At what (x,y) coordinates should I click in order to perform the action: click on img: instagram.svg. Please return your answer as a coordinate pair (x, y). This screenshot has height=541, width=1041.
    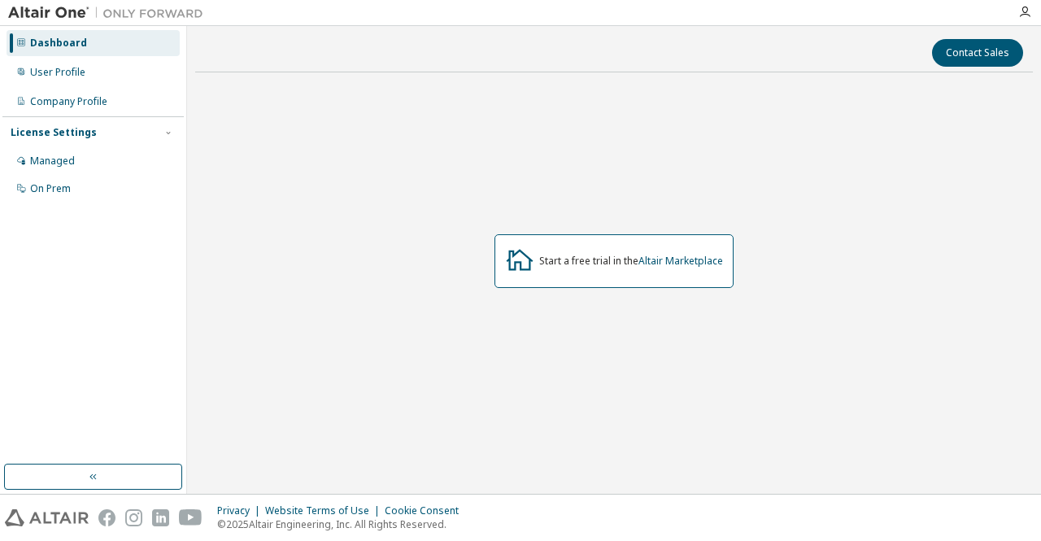
    Looking at the image, I should click on (133, 517).